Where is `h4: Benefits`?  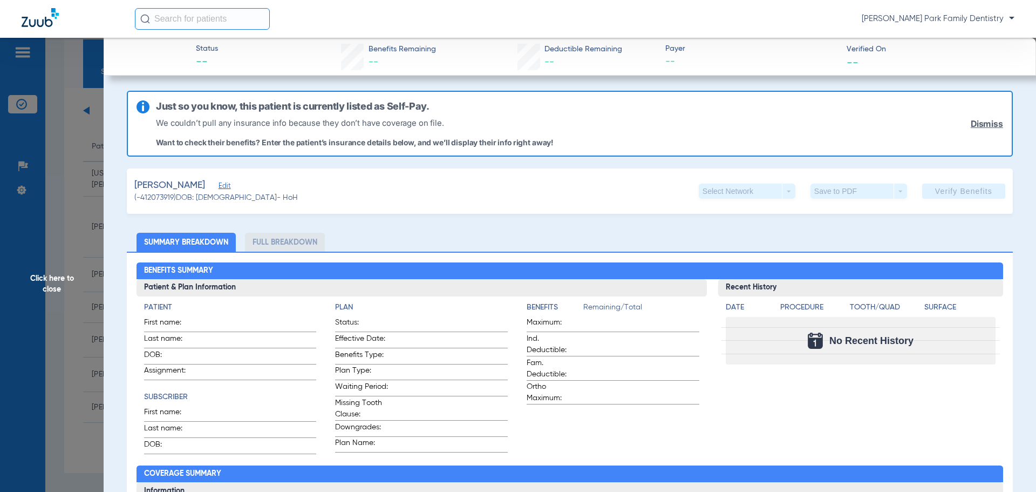
h4: Benefits is located at coordinates (555, 307).